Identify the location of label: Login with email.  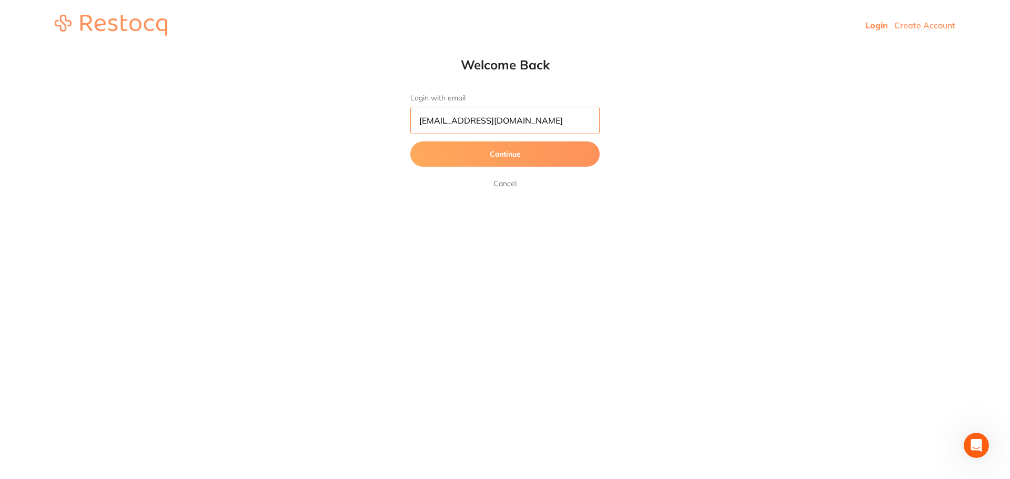
(505, 98).